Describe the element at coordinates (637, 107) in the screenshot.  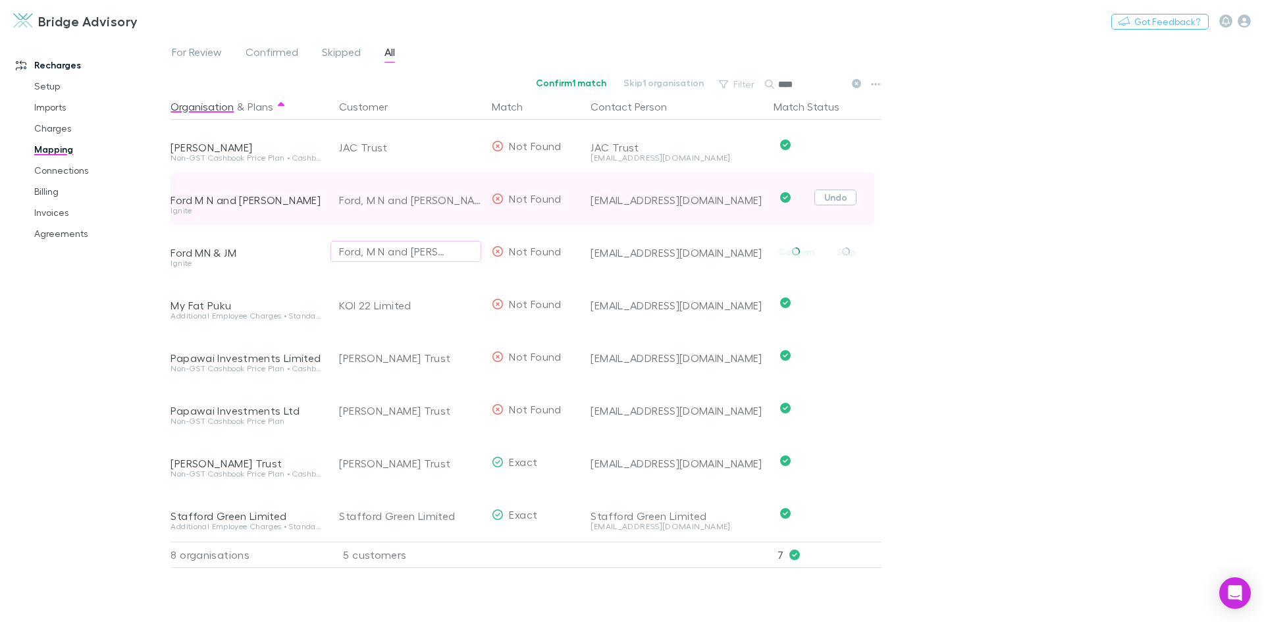
I see `button: Contact Person` at that location.